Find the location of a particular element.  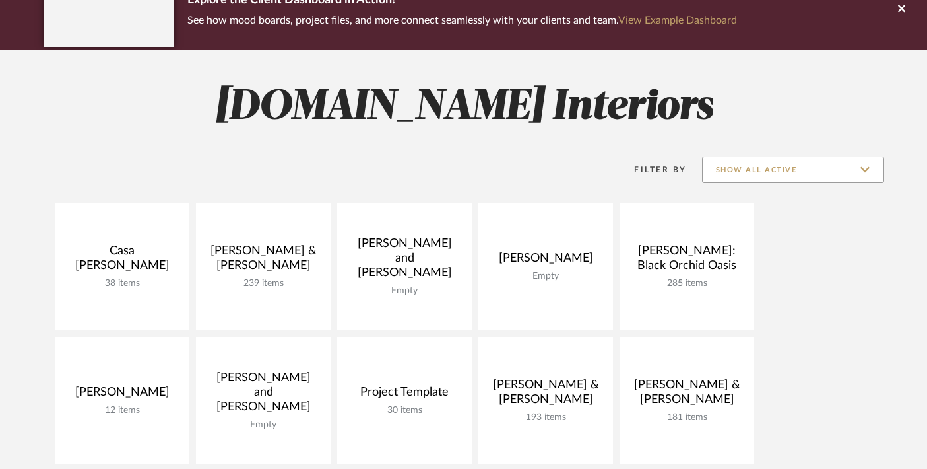

div: 30 items is located at coordinates (405, 410).